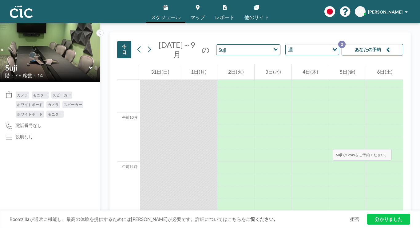  I want to click on font: ご覧ください。, so click(262, 219).